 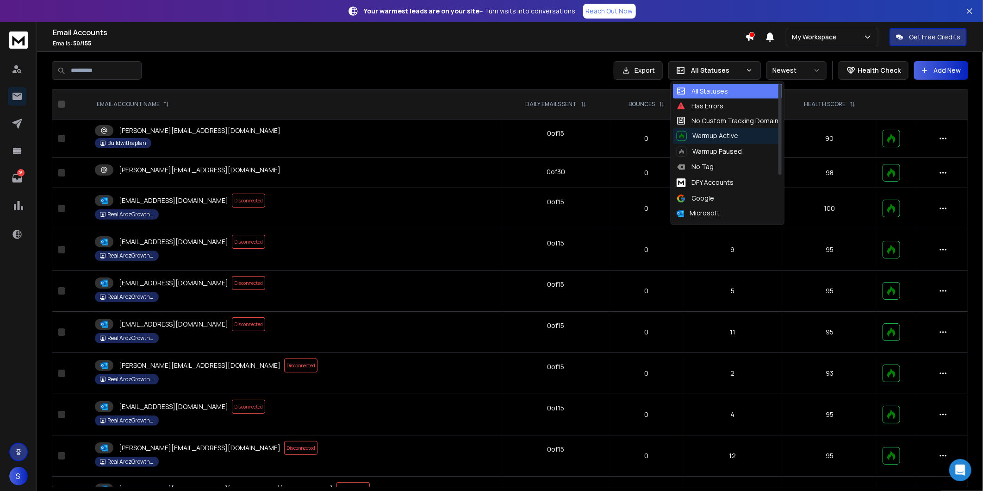 What do you see at coordinates (733, 414) in the screenshot?
I see `td: 4` at bounding box center [733, 414].